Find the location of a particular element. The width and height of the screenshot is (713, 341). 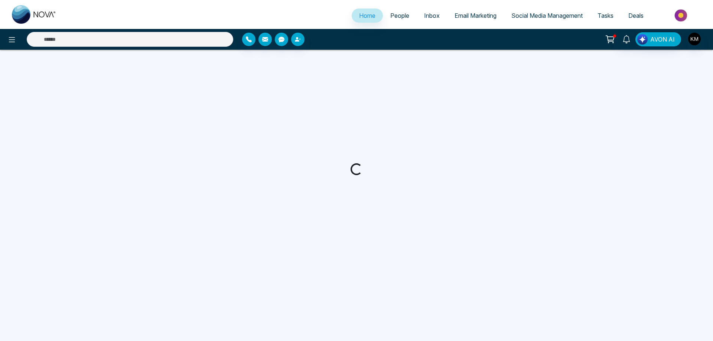

a: Social Media Management is located at coordinates (547, 16).